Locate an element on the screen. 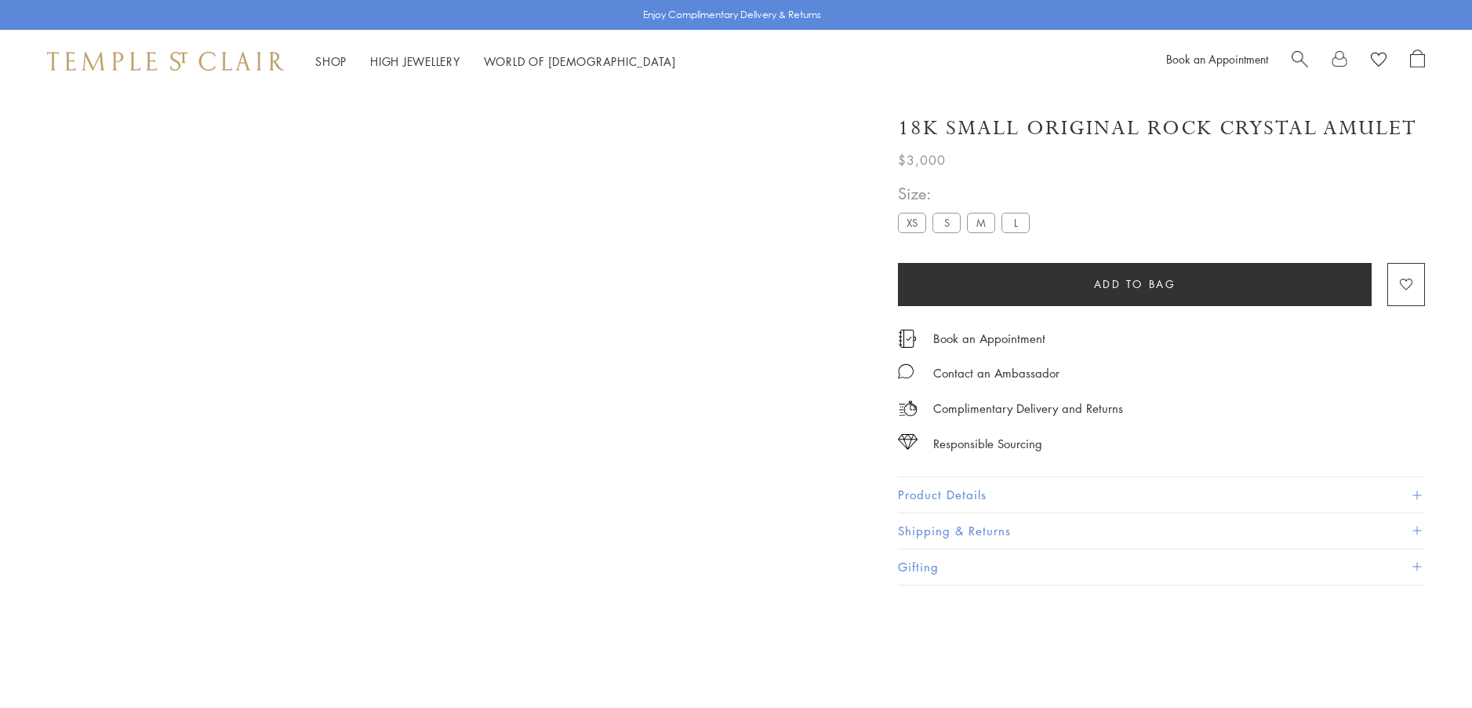 The width and height of the screenshot is (1472, 708). nav: Main navigation is located at coordinates (496, 61).